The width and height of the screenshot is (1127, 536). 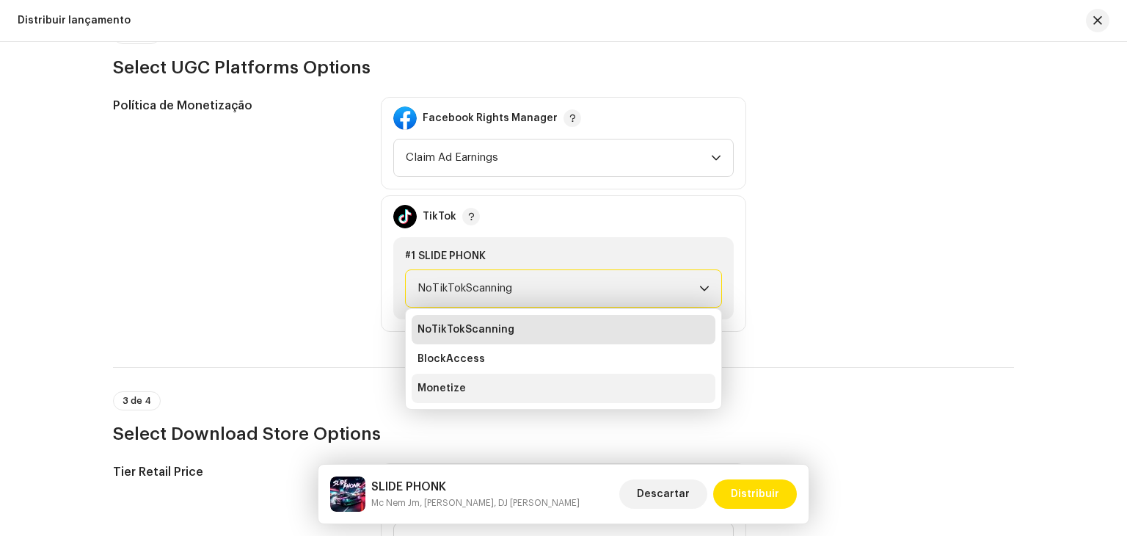 What do you see at coordinates (74, 21) in the screenshot?
I see `div: Distribuir lançamento` at bounding box center [74, 21].